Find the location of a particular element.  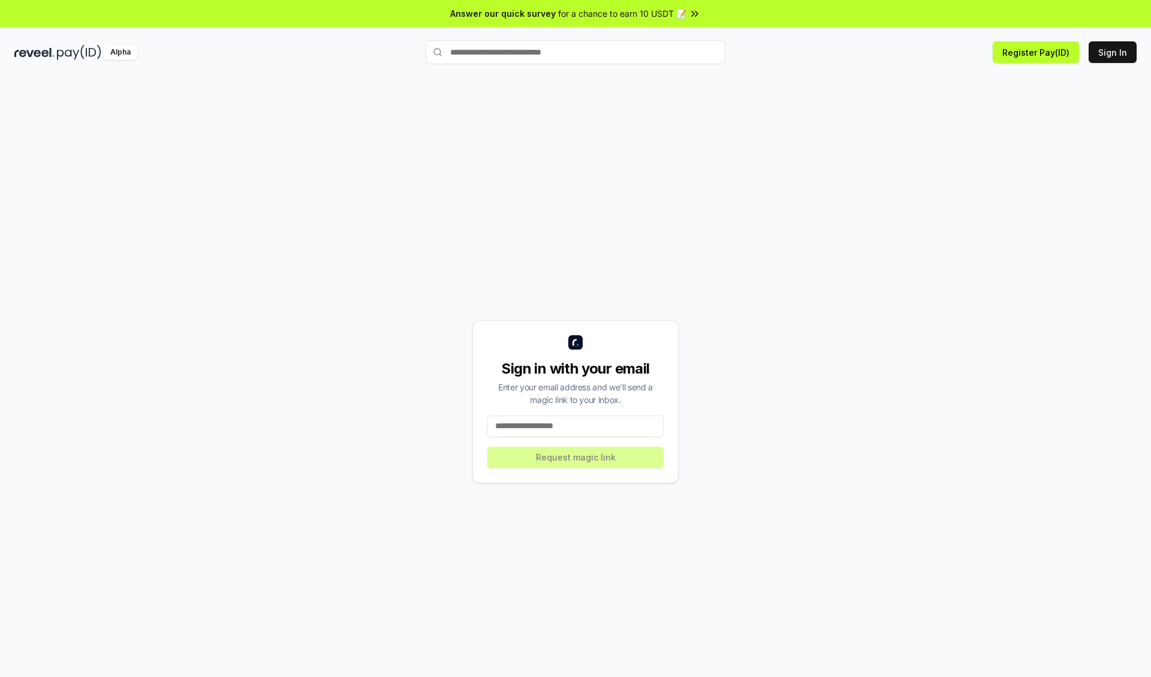

div: Sign in with your email is located at coordinates (576, 369).